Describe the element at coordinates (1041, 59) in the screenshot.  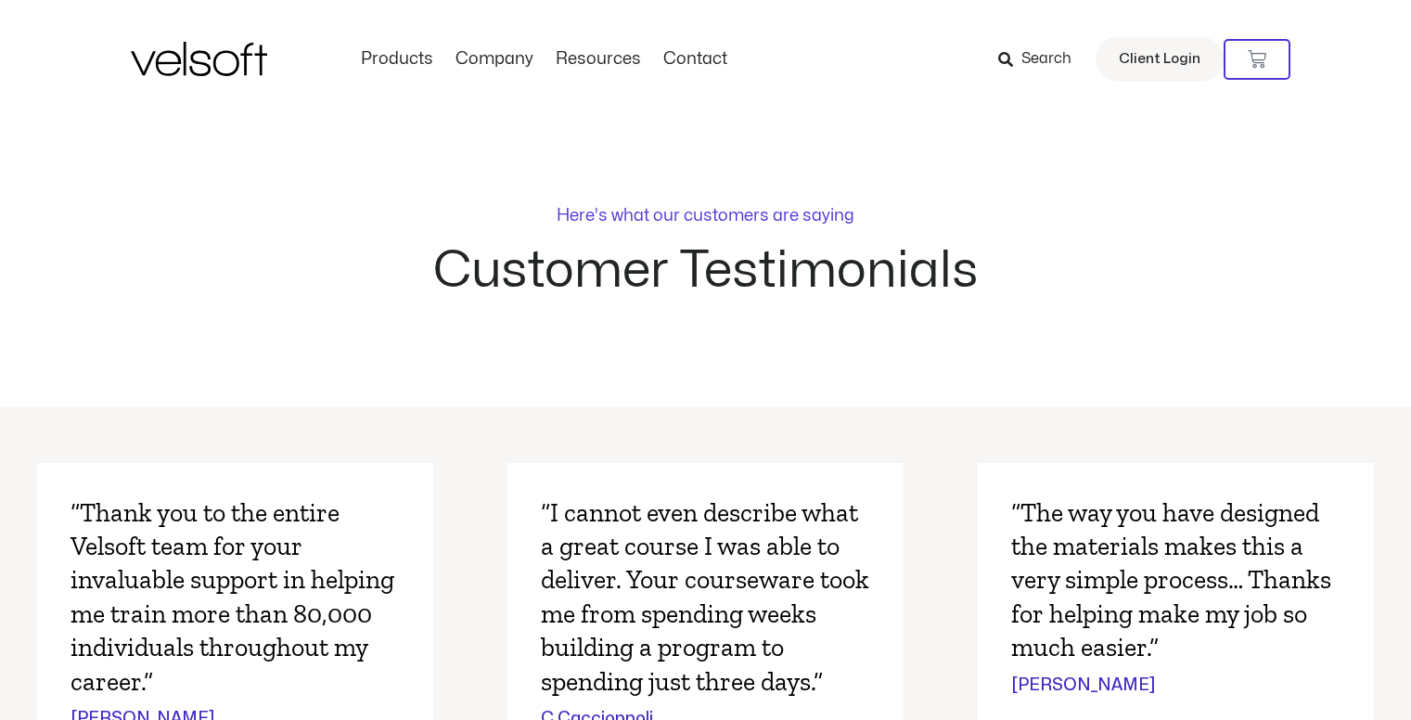
I see `a: Search` at that location.